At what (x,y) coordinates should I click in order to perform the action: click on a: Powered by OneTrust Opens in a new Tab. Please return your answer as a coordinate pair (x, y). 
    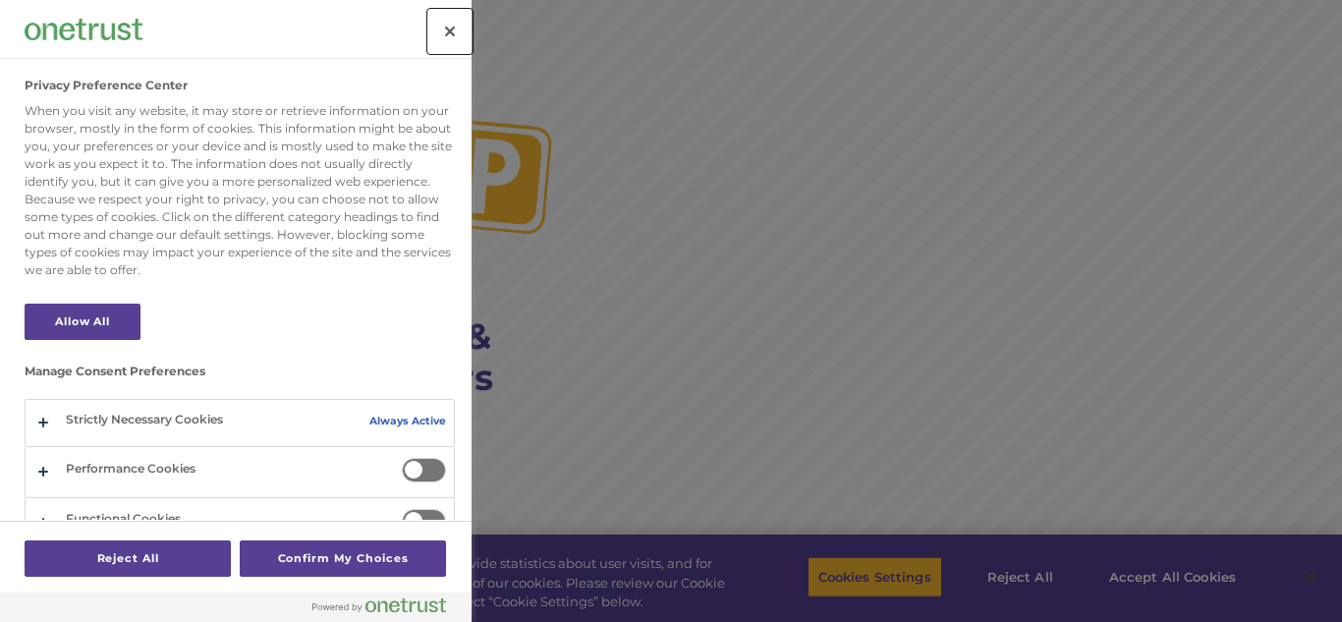
    Looking at the image, I should click on (387, 609).